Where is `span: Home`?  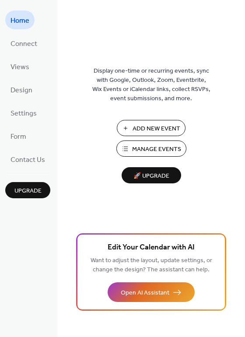 span: Home is located at coordinates (20, 21).